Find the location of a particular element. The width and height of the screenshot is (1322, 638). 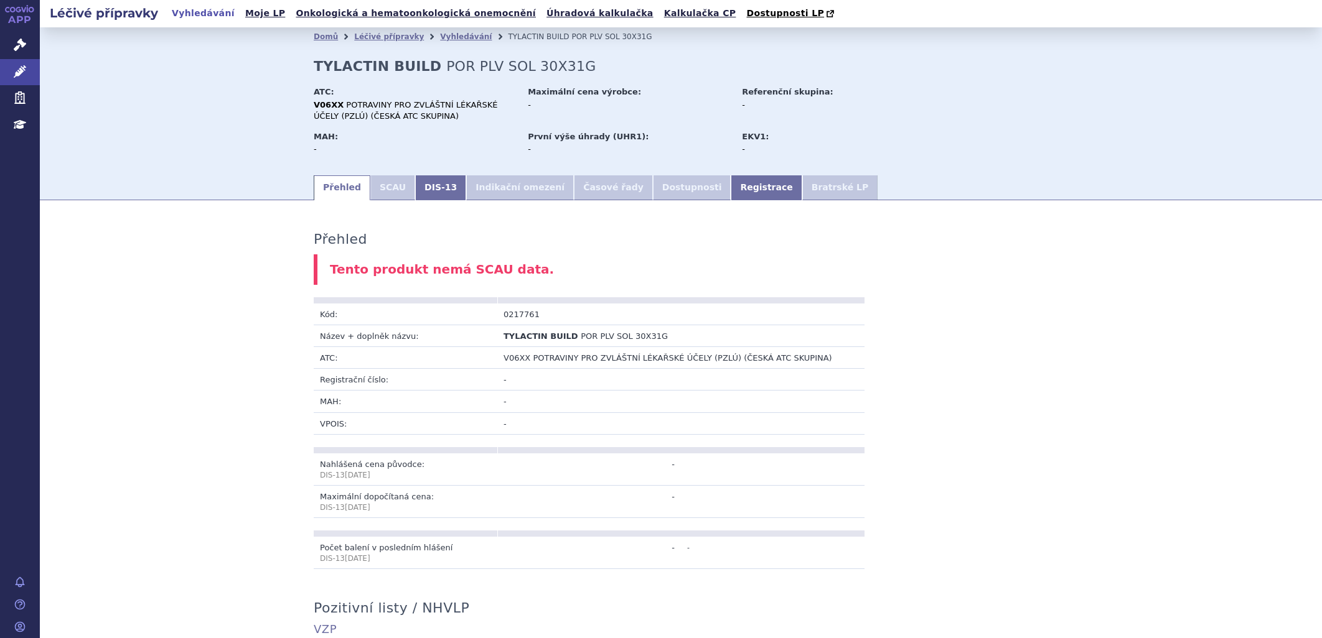

a: Onkologická a hematoonkologická onemocnění is located at coordinates (416, 13).